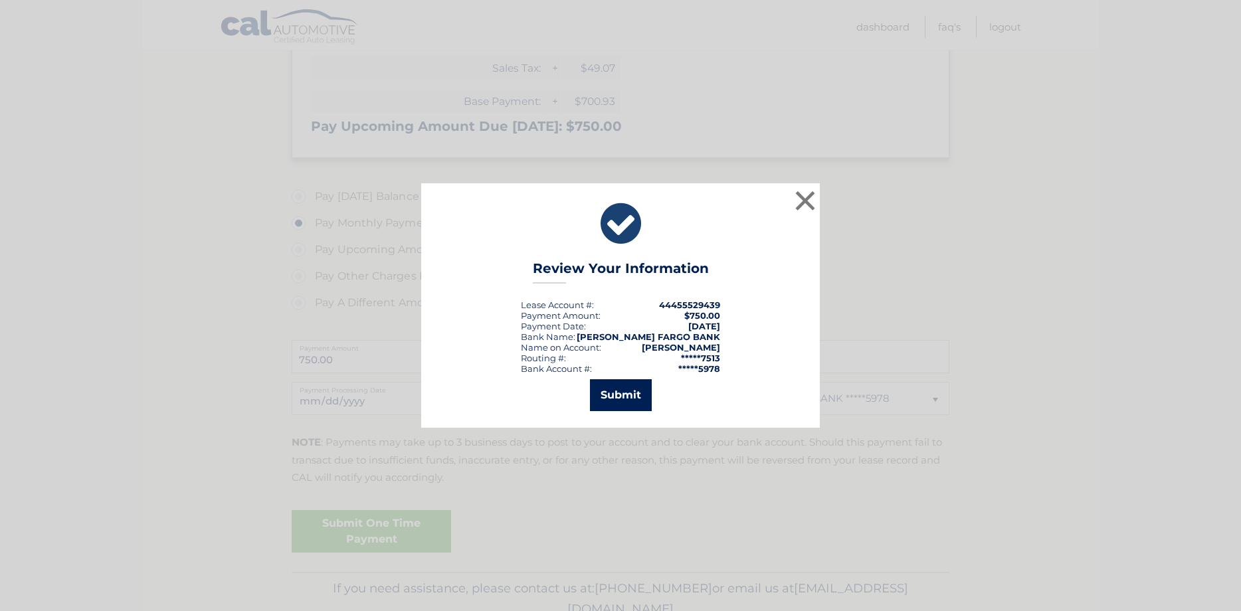  I want to click on div: Name on Account:, so click(561, 347).